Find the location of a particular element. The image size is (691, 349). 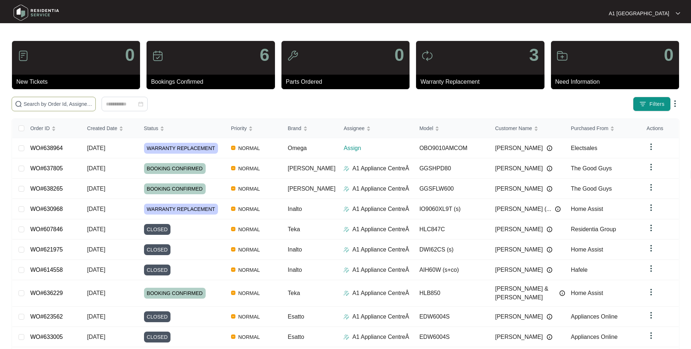

a: WO#630968 is located at coordinates (46, 209).